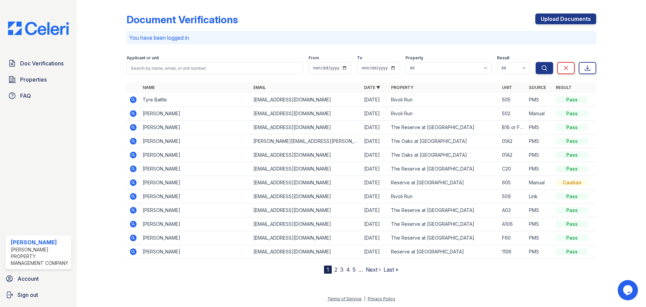 This screenshot has width=646, height=307. What do you see at coordinates (42, 63) in the screenshot?
I see `span: Doc Verifications` at bounding box center [42, 63].